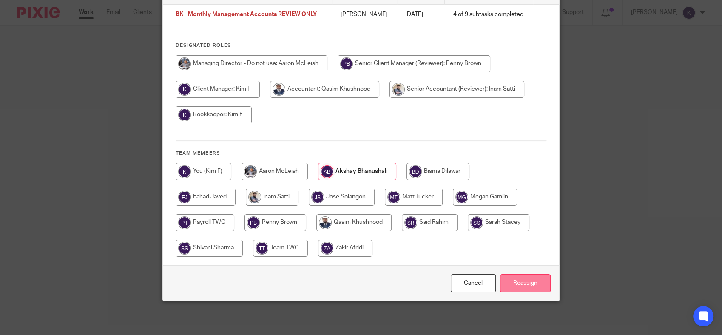 Image resolution: width=722 pixels, height=335 pixels. I want to click on h4: Team members, so click(361, 153).